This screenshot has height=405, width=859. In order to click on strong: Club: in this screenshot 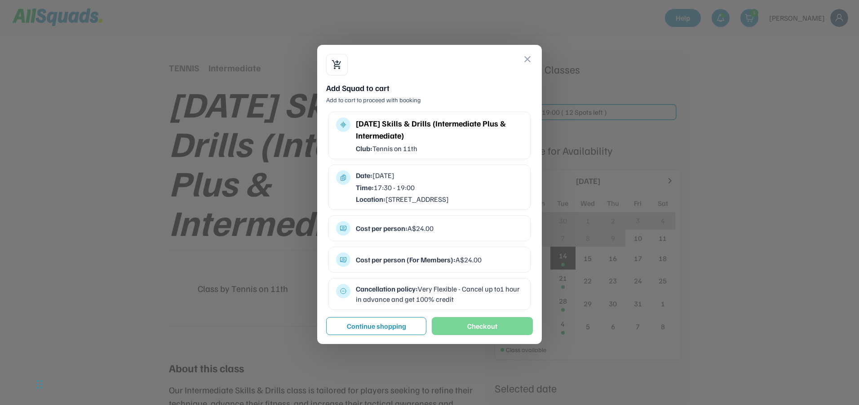, I will do `click(364, 149)`.